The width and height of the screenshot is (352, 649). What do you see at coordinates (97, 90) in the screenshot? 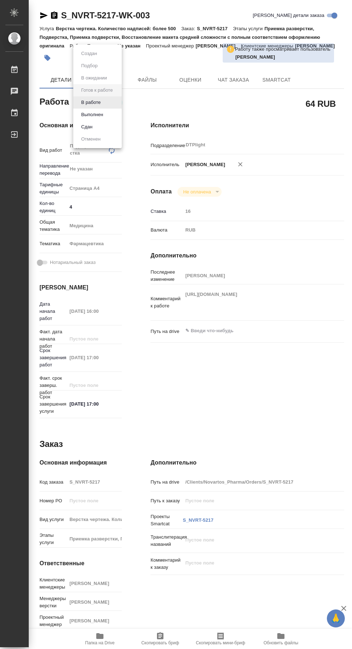
I see `button: Готов к работе` at bounding box center [97, 90].